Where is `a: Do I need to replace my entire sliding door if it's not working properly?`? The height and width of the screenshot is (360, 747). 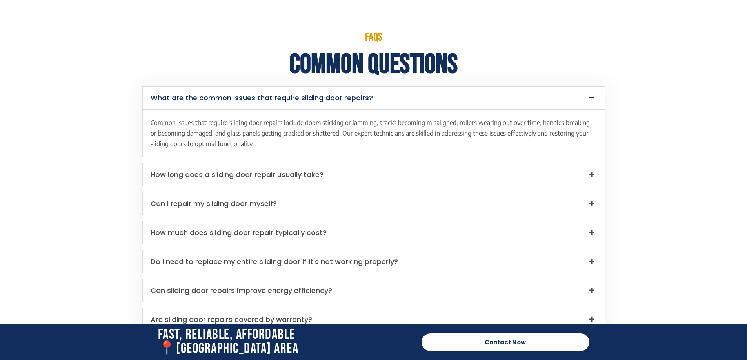 a: Do I need to replace my entire sliding door if it's not working properly? is located at coordinates (274, 261).